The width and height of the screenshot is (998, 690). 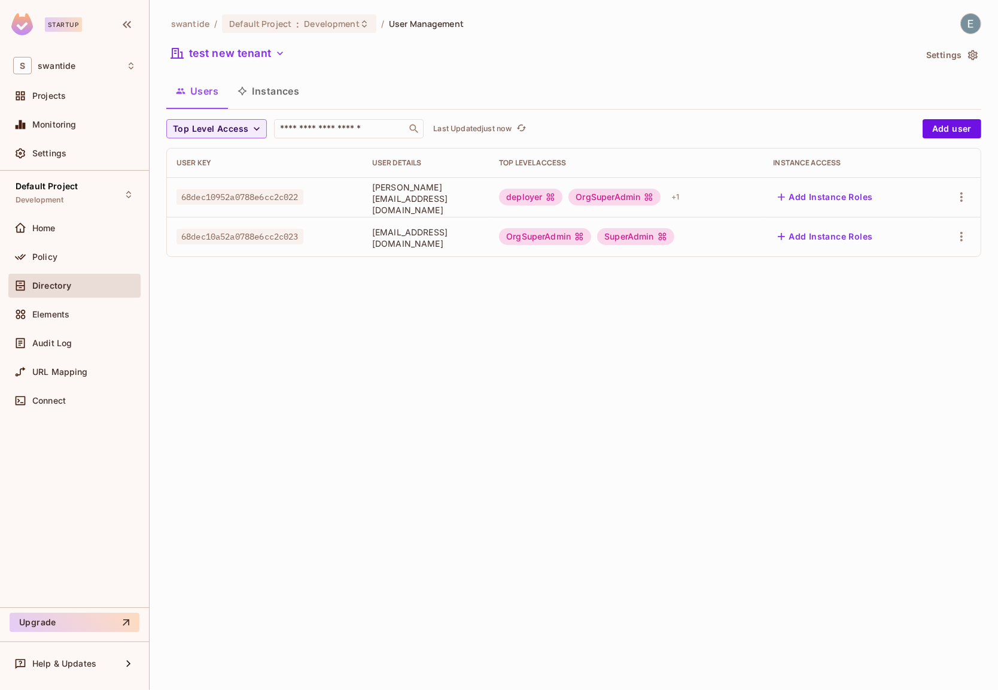 I want to click on span: the active workspace, so click(x=190, y=23).